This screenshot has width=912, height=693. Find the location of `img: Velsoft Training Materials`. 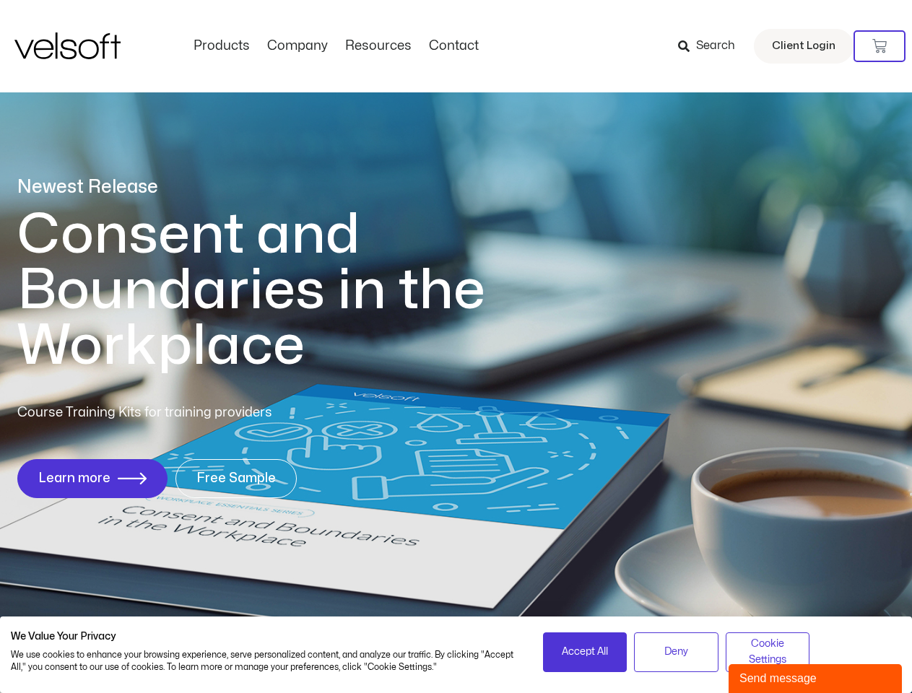

img: Velsoft Training Materials is located at coordinates (67, 45).